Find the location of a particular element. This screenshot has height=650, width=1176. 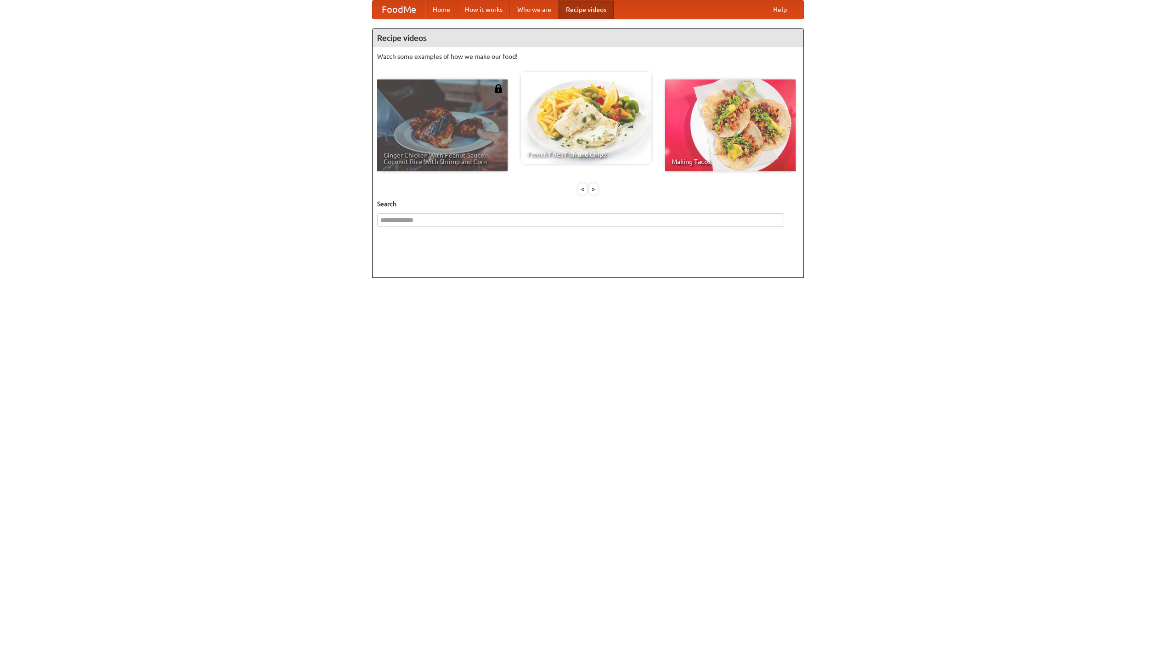

a: FoodMe is located at coordinates (399, 10).